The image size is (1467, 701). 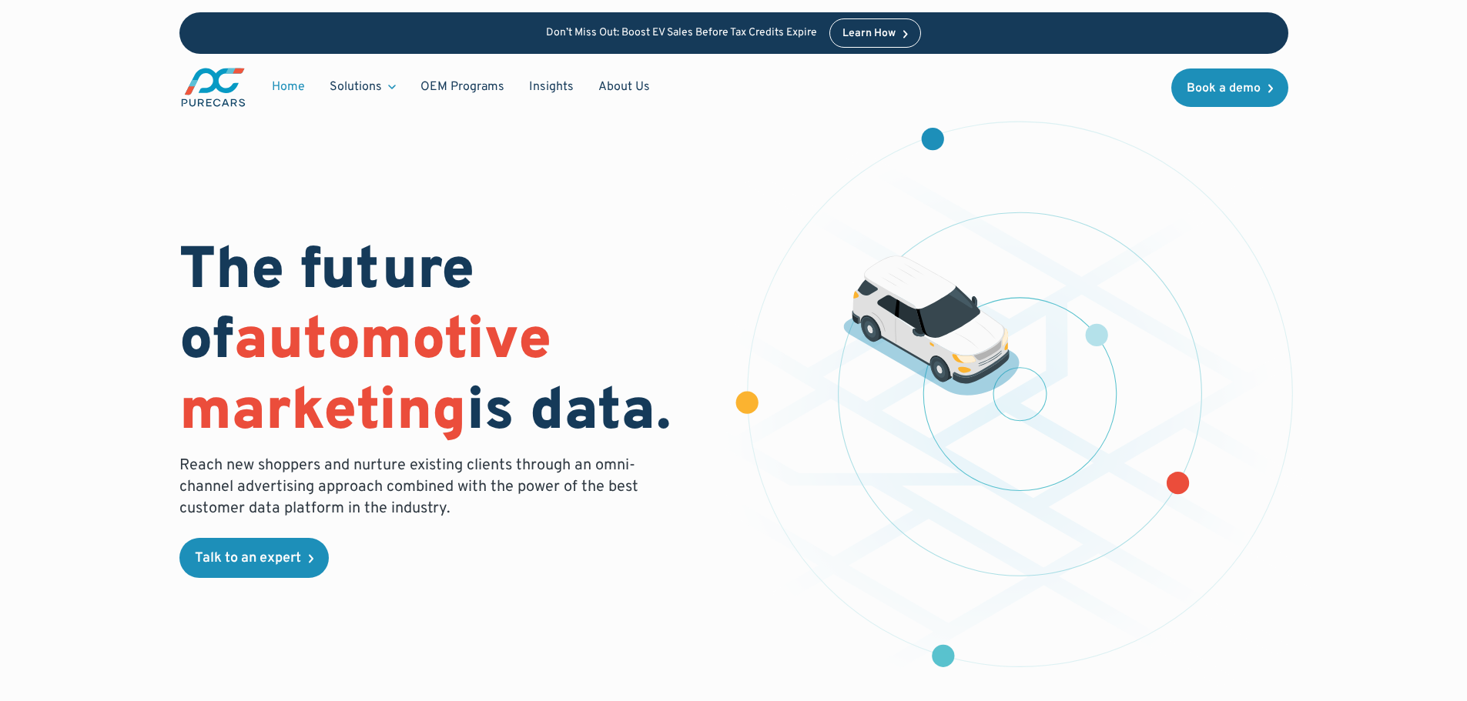 What do you see at coordinates (254, 558) in the screenshot?
I see `a: Talk to an expert` at bounding box center [254, 558].